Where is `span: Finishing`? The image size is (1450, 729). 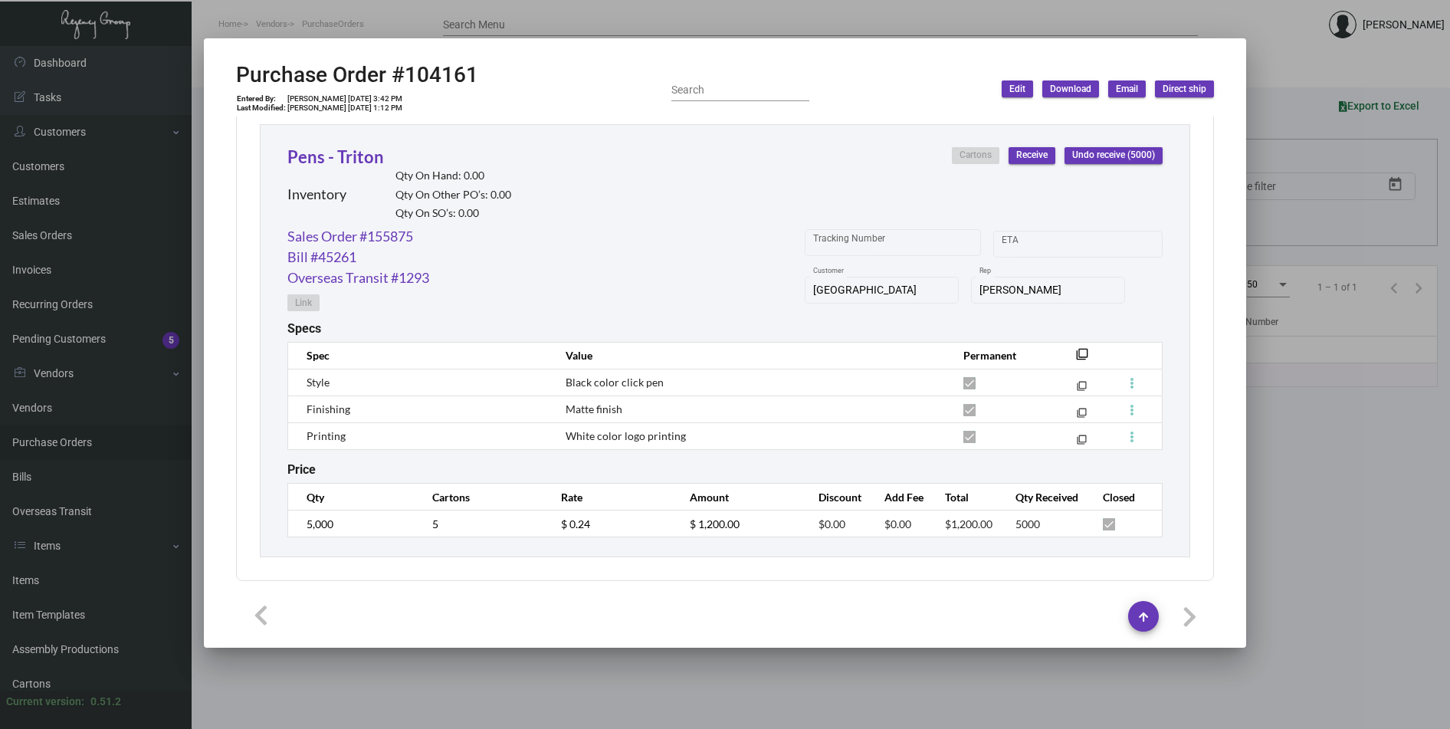
span: Finishing is located at coordinates (328, 408).